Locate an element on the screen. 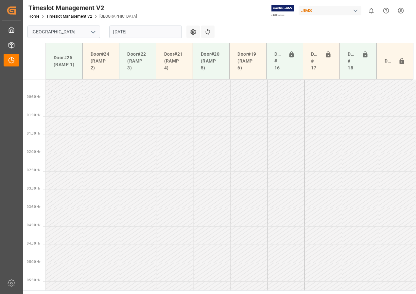  div: Timeslot Management V2 is located at coordinates (83, 8).